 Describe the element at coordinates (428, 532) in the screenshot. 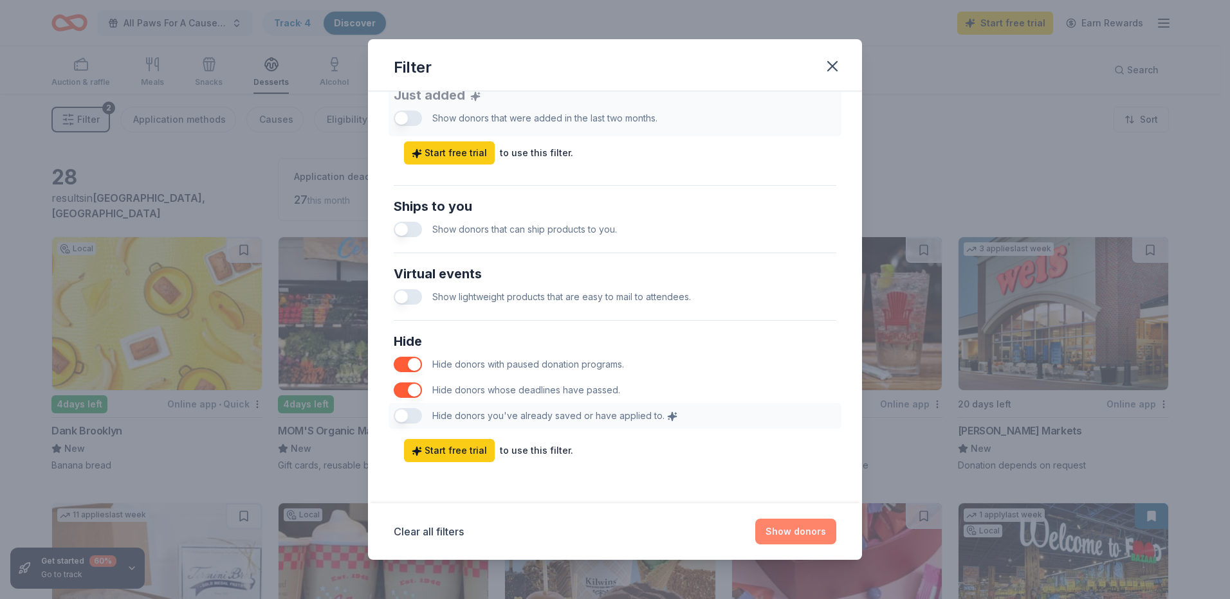

I see `button: Clear all filters` at that location.